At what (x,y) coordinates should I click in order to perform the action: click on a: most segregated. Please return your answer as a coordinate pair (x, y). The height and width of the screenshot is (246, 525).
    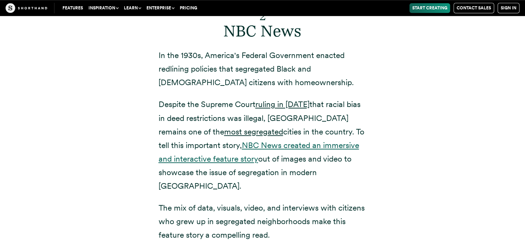
    Looking at the image, I should click on (254, 131).